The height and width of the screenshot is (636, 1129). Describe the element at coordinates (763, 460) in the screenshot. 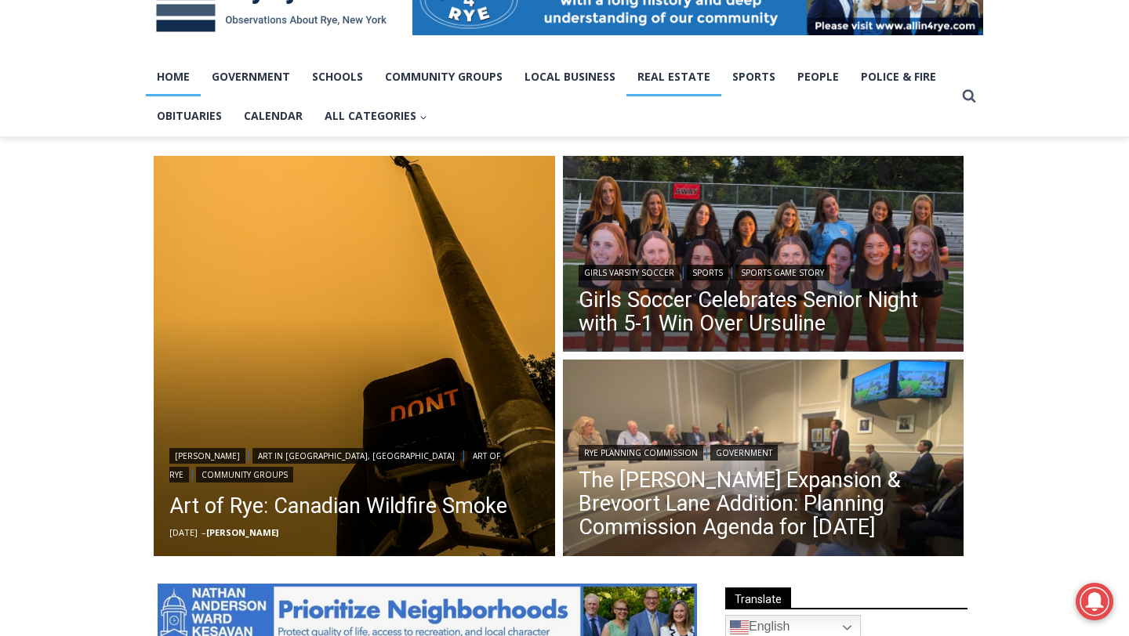

I see `img: (PHOTO: The Osborn CEO Matt Anderson speaking at the Rye Planning Commission public hearing on Se...` at that location.